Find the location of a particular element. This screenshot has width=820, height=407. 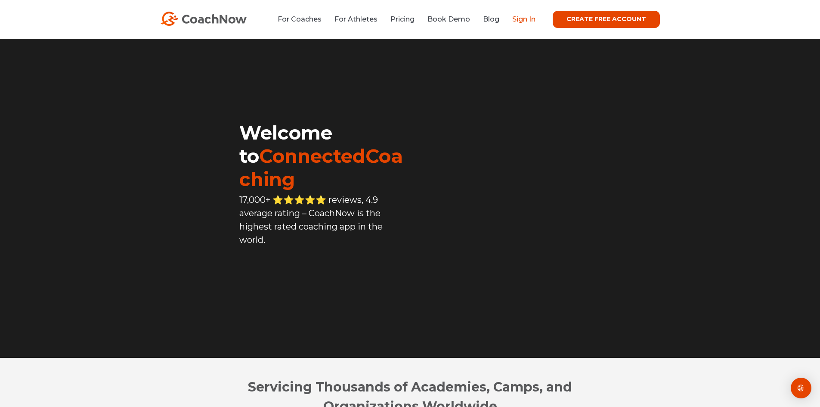

a: Sign In is located at coordinates (524, 19).